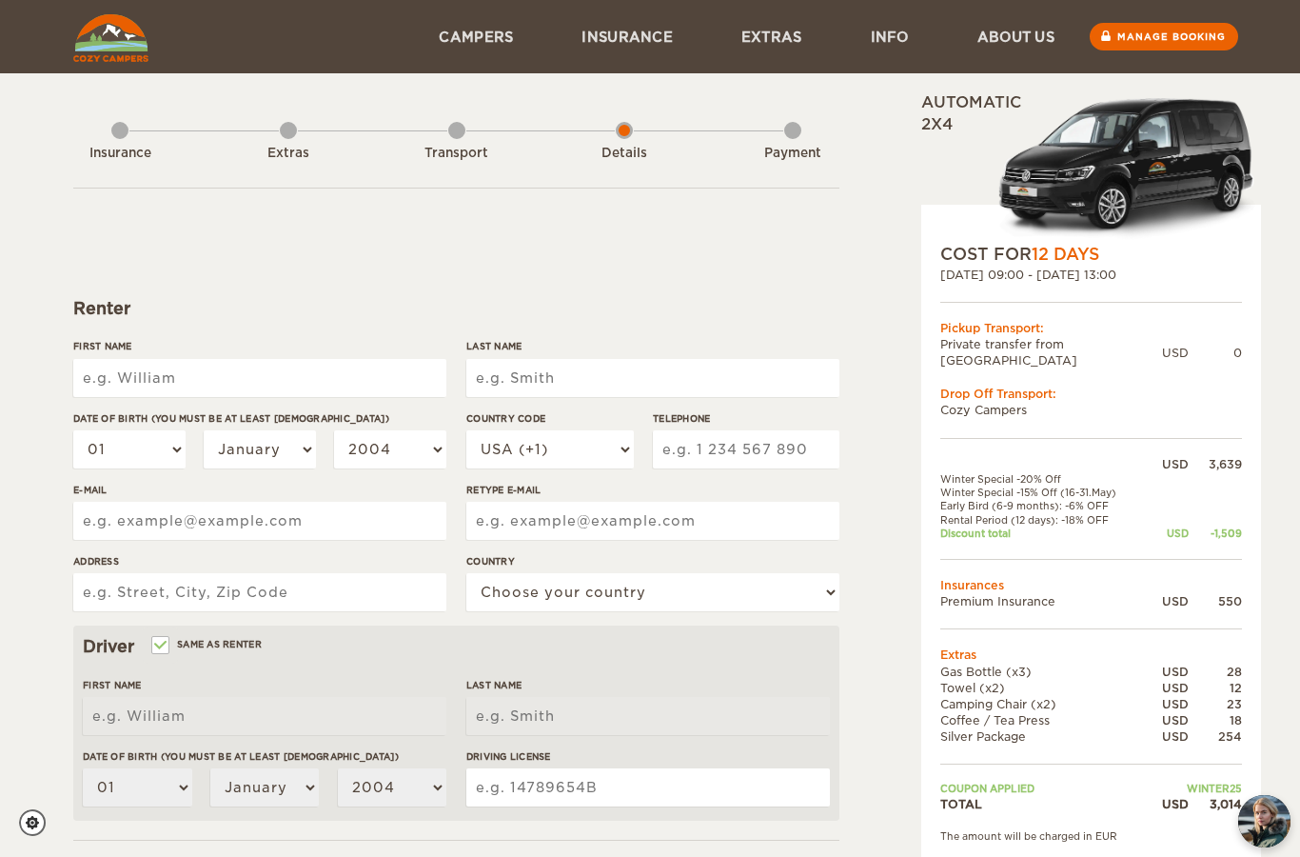 Image resolution: width=1300 pixels, height=857 pixels. What do you see at coordinates (456, 308) in the screenshot?
I see `div: Renter` at bounding box center [456, 308].